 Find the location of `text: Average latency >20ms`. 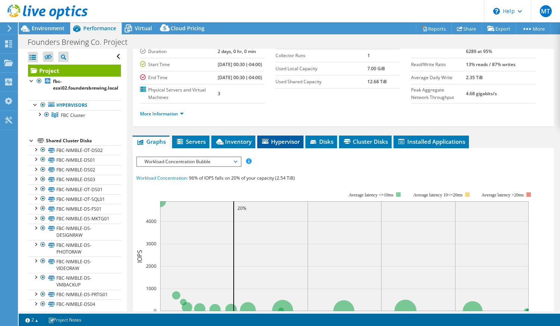

text: Average latency >20ms is located at coordinates (503, 195).